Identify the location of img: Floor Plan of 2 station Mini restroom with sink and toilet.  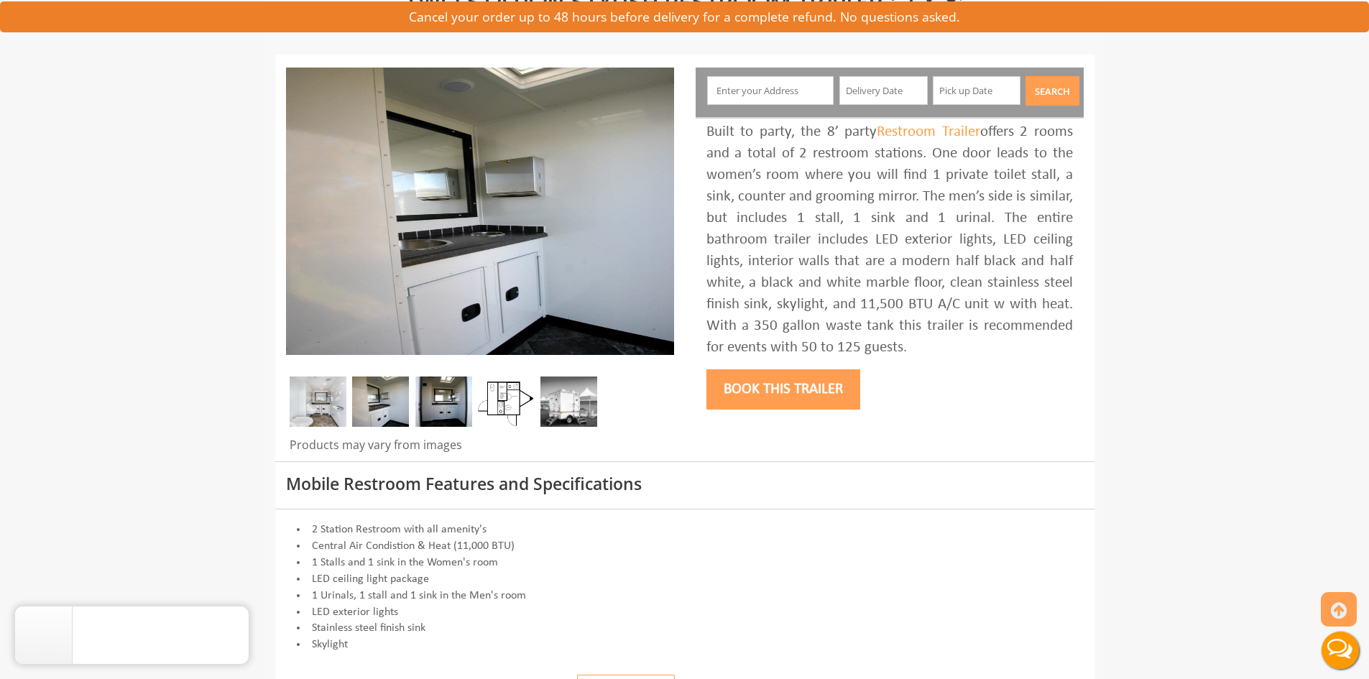
(506, 402).